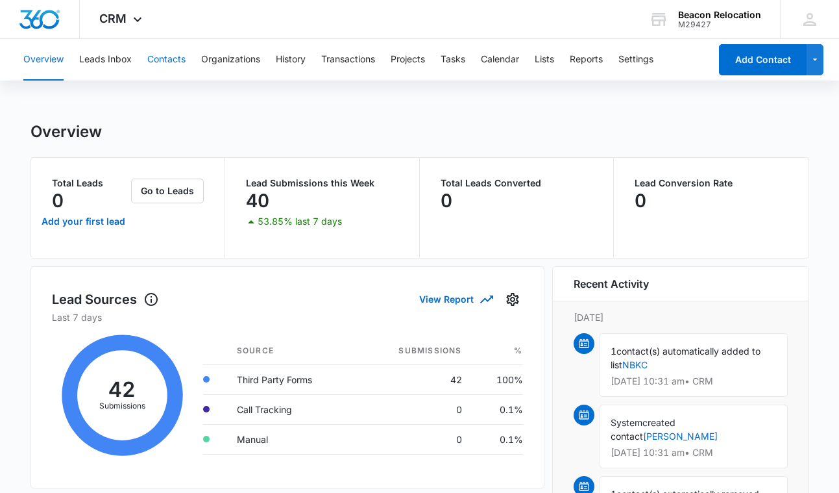 The width and height of the screenshot is (839, 493). I want to click on td: Third Party Forms, so click(292, 379).